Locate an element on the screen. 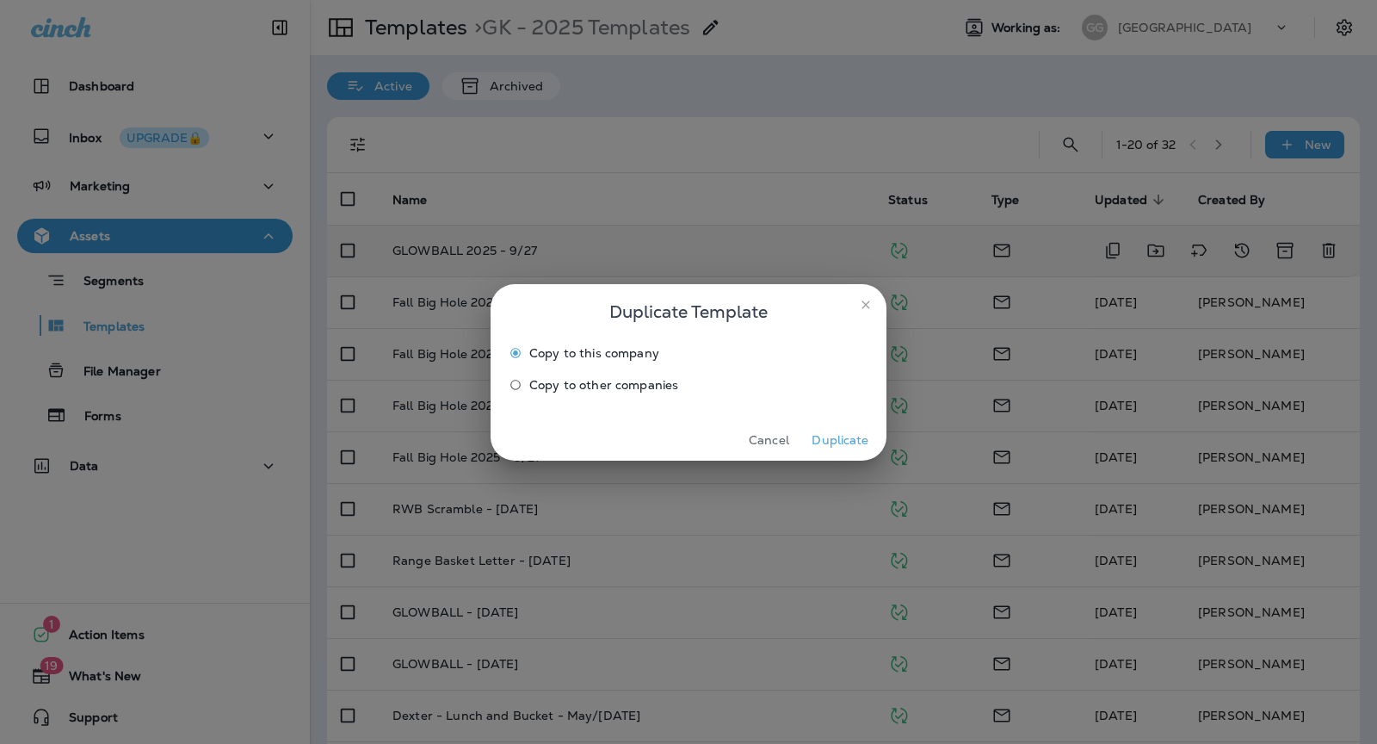 This screenshot has height=744, width=1377. span: Copy to other companies is located at coordinates (603, 385).